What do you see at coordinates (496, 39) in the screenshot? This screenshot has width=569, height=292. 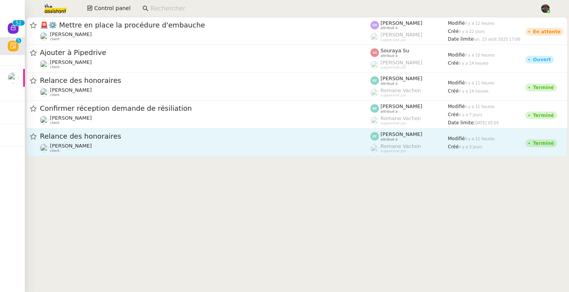 I see `span: lun. 25 août 2025 17:00` at bounding box center [496, 39].